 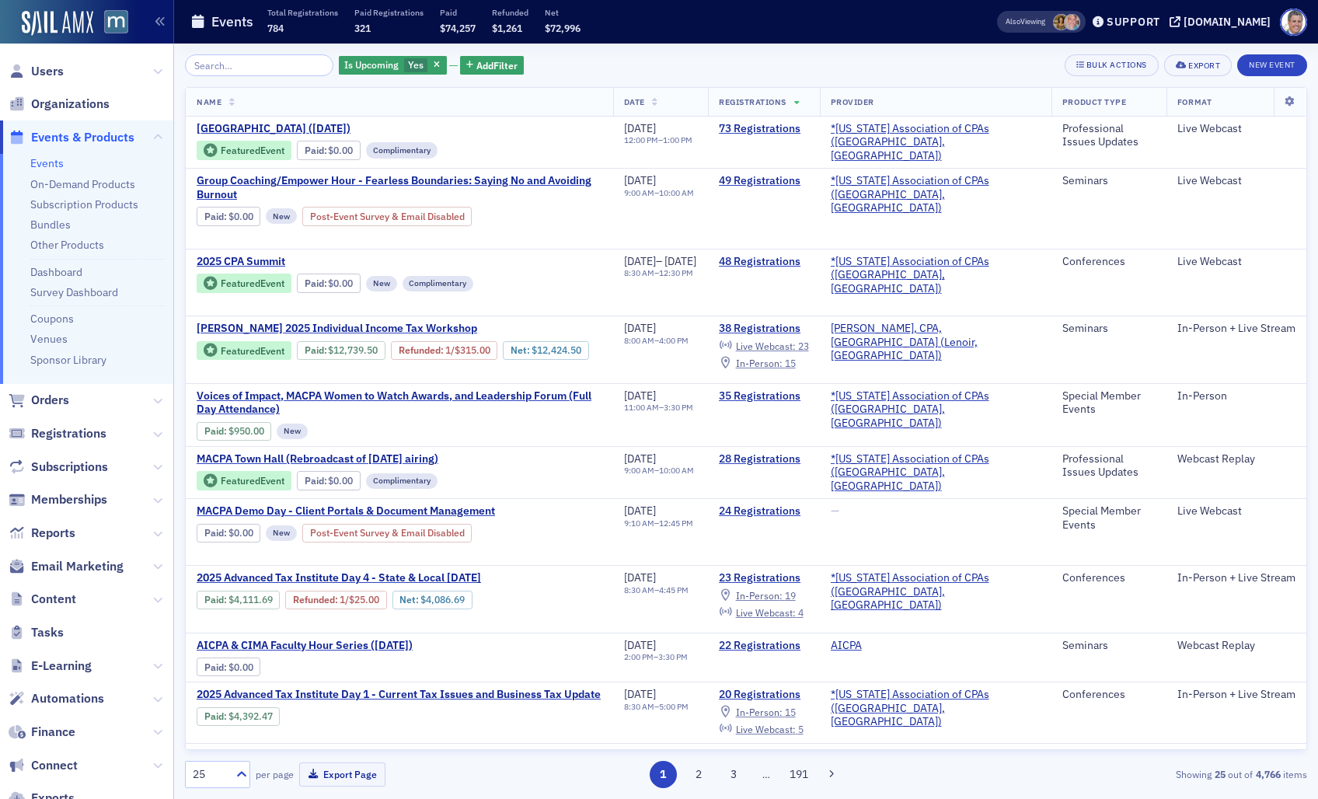 I want to click on span: Dee Sullivan, so click(x=1072, y=22).